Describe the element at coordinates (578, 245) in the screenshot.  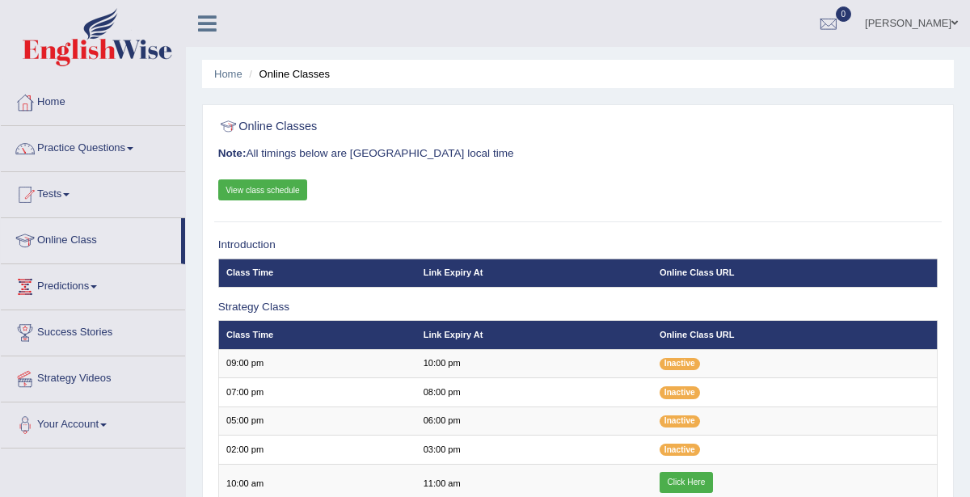
I see `h3: Introduction` at that location.